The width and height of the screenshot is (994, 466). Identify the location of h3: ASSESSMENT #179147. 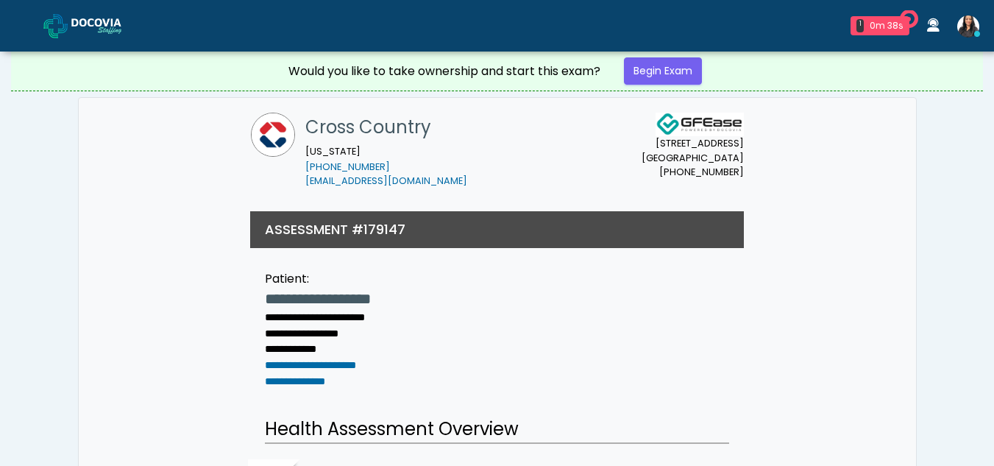
(335, 229).